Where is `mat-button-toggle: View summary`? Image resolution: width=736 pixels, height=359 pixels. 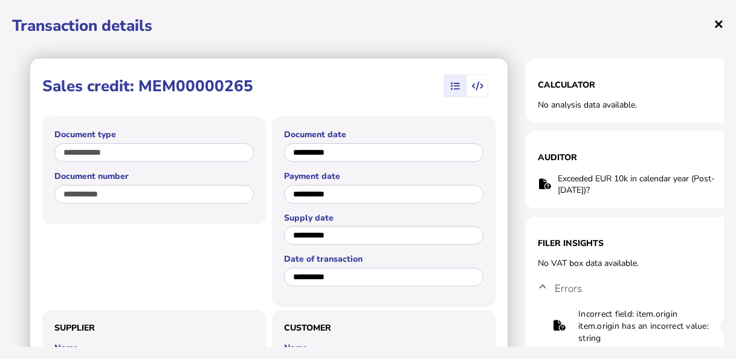 mat-button-toggle: View summary is located at coordinates (455, 86).